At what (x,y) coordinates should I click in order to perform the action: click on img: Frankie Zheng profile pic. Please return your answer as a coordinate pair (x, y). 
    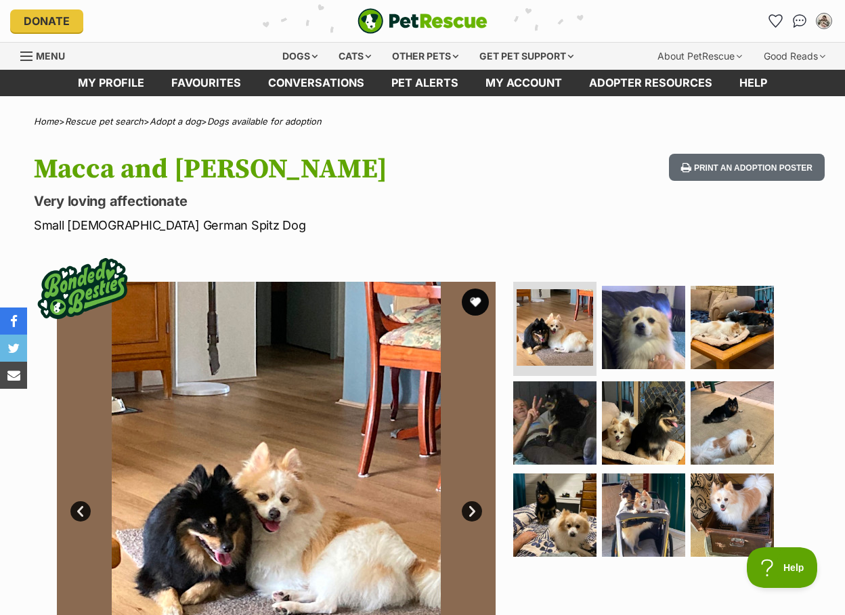
    Looking at the image, I should click on (824, 21).